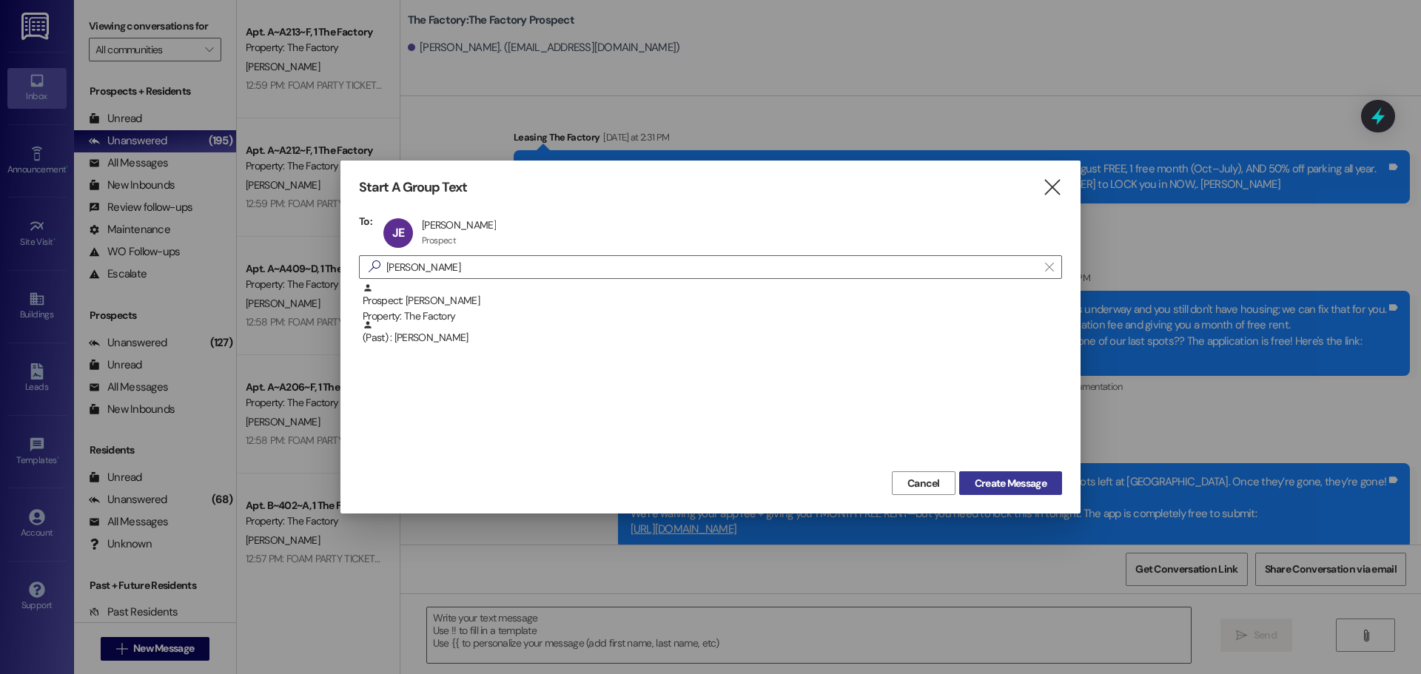 The image size is (1421, 674). I want to click on div: Prospect, so click(439, 241).